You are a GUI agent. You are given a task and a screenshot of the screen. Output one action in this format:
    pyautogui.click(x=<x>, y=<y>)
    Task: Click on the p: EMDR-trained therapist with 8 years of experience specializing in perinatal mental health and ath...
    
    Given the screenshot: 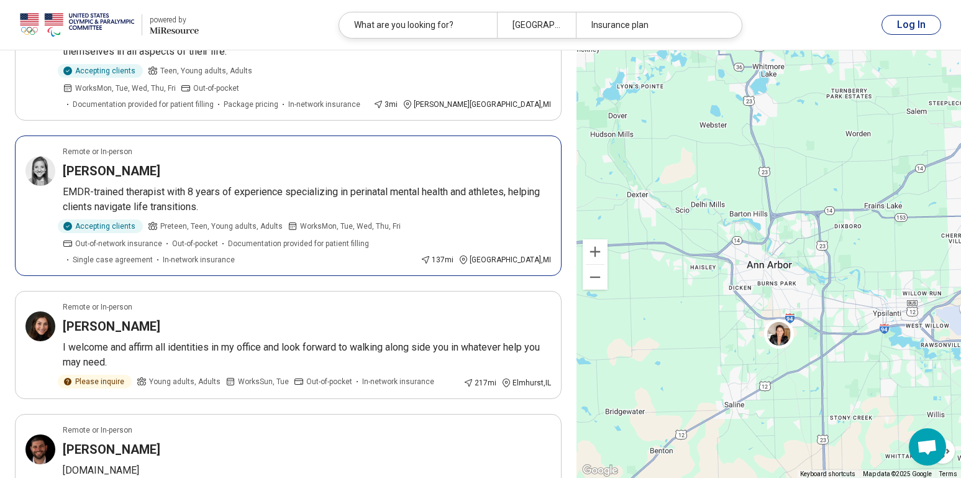 What is the action you would take?
    pyautogui.click(x=307, y=199)
    